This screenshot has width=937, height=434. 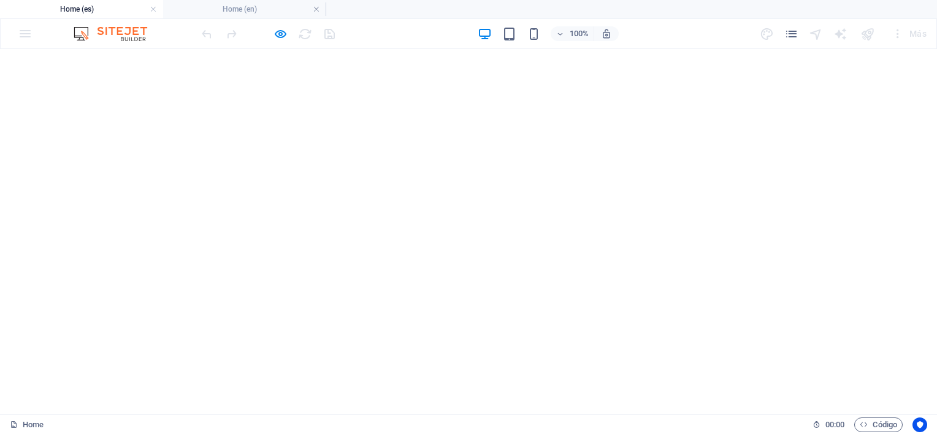 I want to click on button: pages, so click(x=791, y=34).